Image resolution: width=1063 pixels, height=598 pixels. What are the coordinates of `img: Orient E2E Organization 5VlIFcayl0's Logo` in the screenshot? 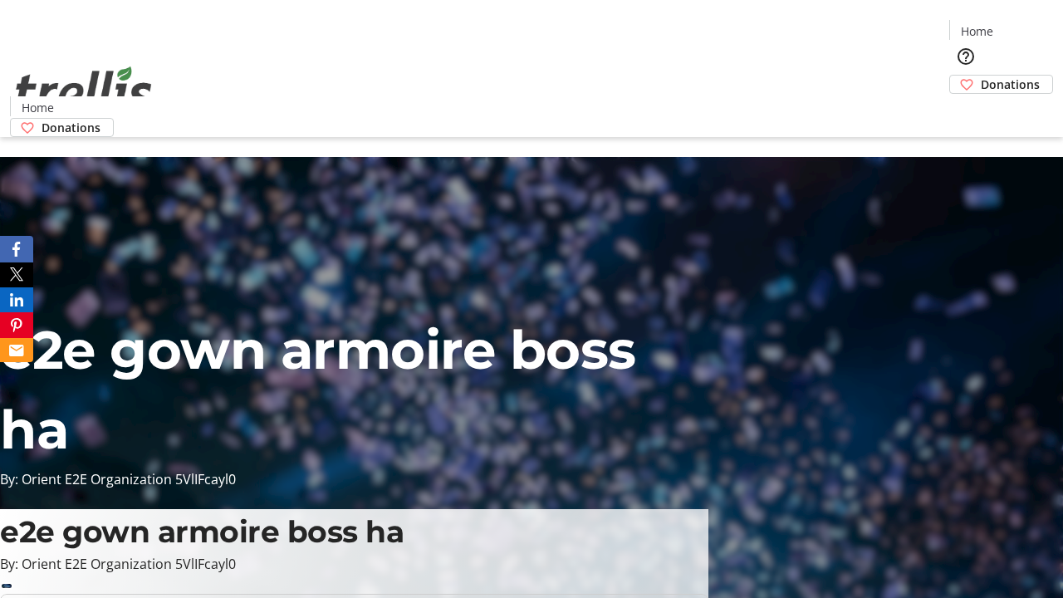 It's located at (84, 90).